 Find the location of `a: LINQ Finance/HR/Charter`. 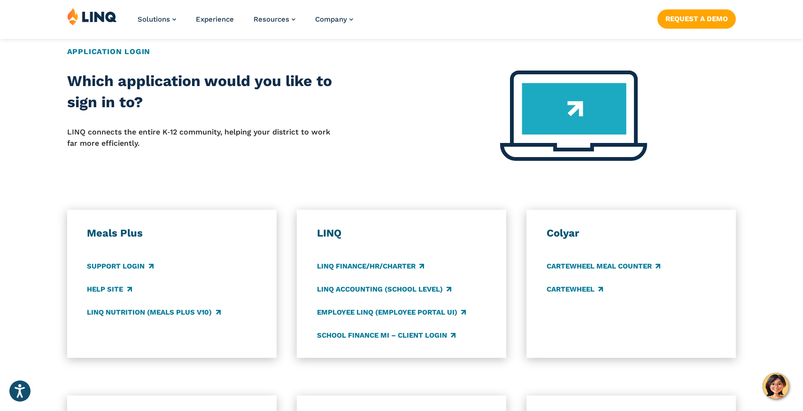

a: LINQ Finance/HR/Charter is located at coordinates (371, 266).